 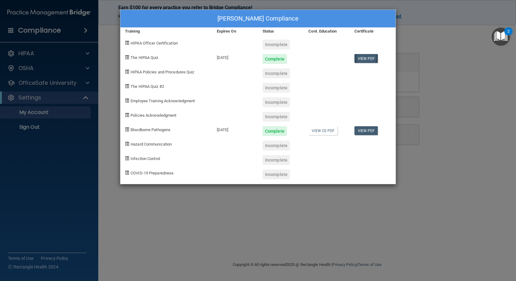 What do you see at coordinates (323, 130) in the screenshot?
I see `a: View CE PDF` at bounding box center [323, 130].